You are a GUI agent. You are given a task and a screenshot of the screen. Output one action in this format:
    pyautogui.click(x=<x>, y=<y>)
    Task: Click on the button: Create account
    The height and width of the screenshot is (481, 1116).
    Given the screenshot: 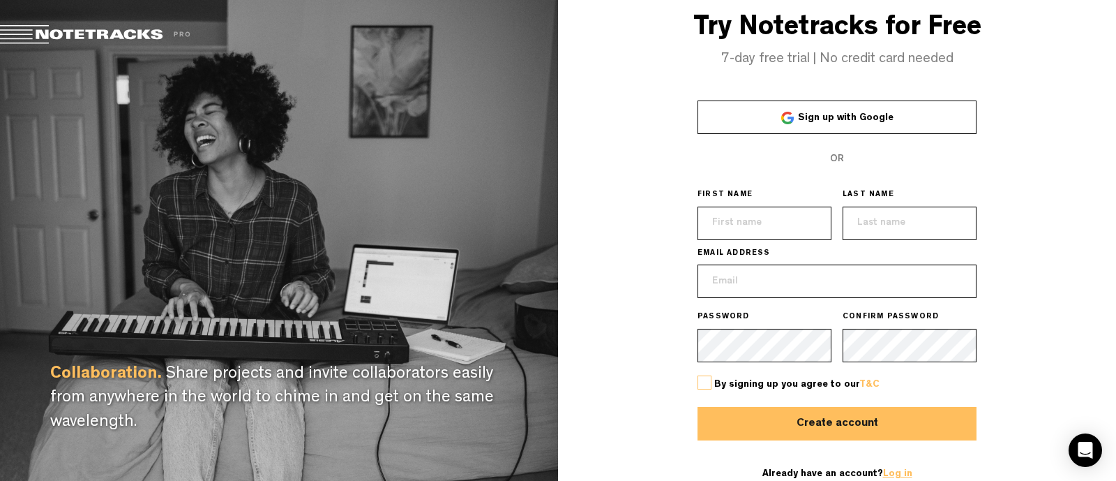 What is the action you would take?
    pyautogui.click(x=837, y=423)
    